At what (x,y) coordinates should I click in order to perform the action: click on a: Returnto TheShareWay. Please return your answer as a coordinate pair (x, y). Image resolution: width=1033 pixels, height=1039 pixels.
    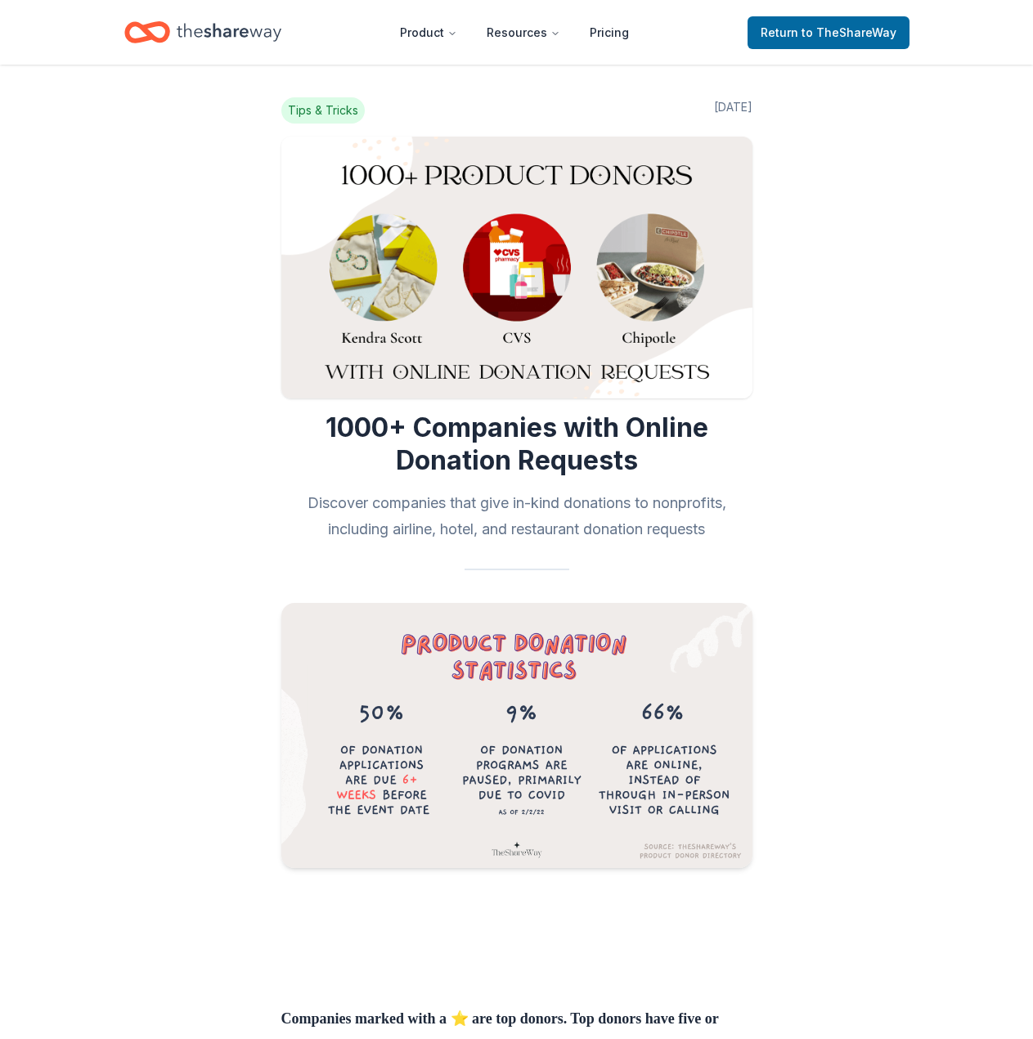
    Looking at the image, I should click on (829, 33).